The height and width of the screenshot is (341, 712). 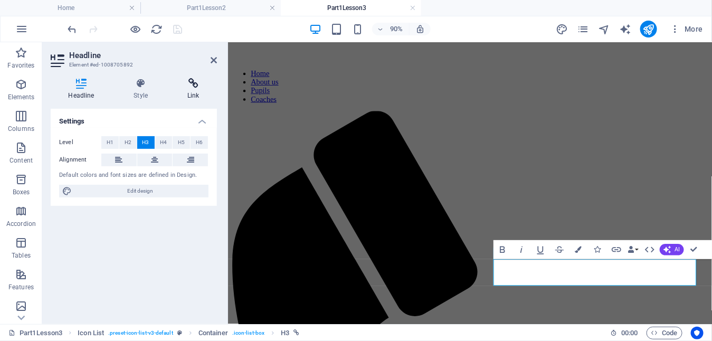 I want to click on button: Icons, so click(x=598, y=250).